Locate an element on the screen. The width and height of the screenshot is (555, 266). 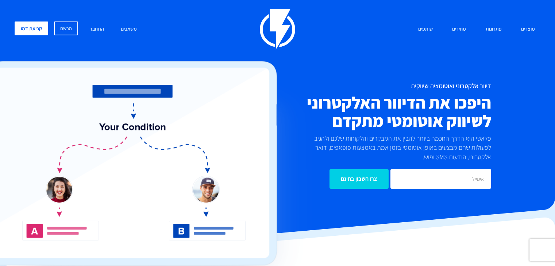
a: שותפים is located at coordinates (426, 29).